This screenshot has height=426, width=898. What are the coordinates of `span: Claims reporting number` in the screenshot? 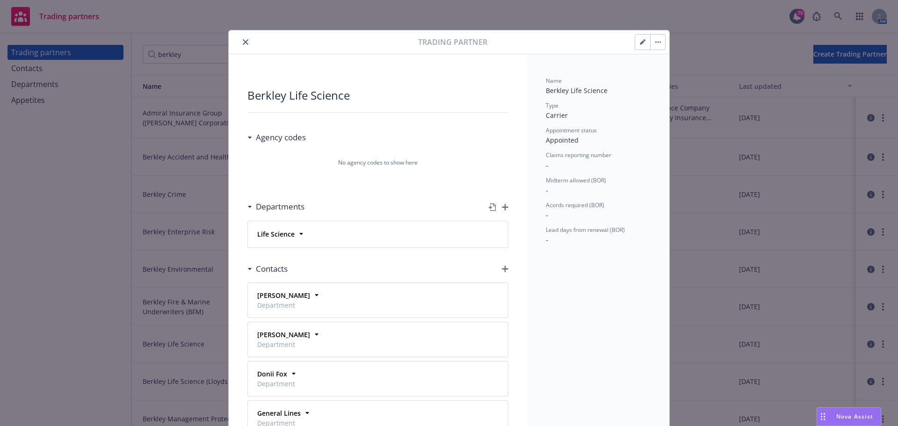 It's located at (578, 155).